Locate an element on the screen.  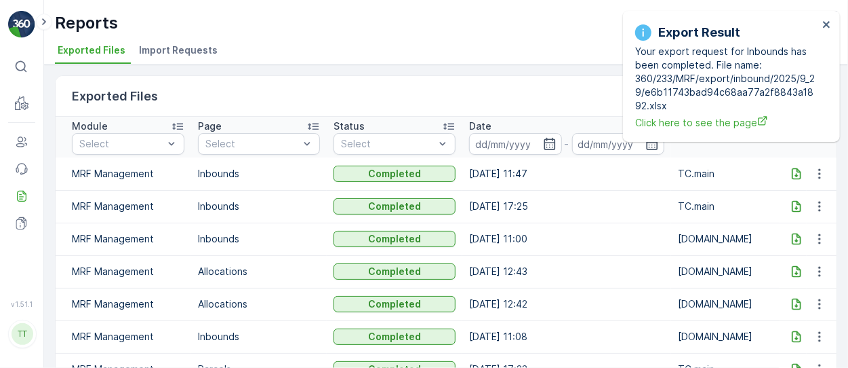
button: close is located at coordinates (827, 25).